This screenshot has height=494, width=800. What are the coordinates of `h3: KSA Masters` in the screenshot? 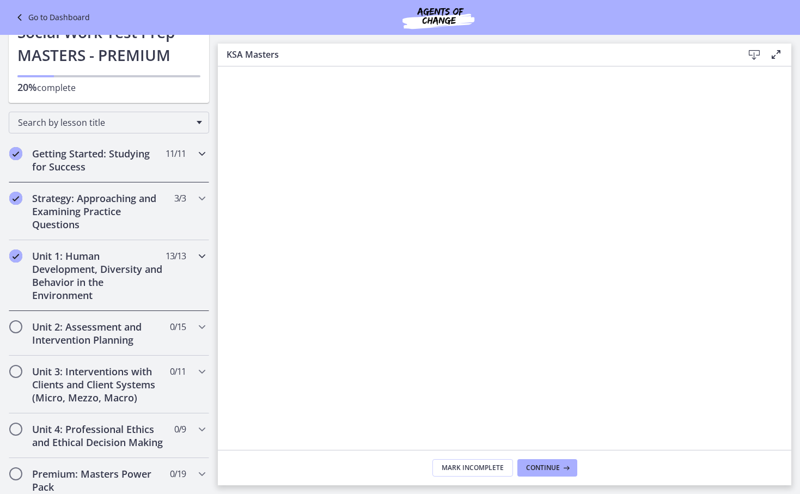 It's located at (476, 54).